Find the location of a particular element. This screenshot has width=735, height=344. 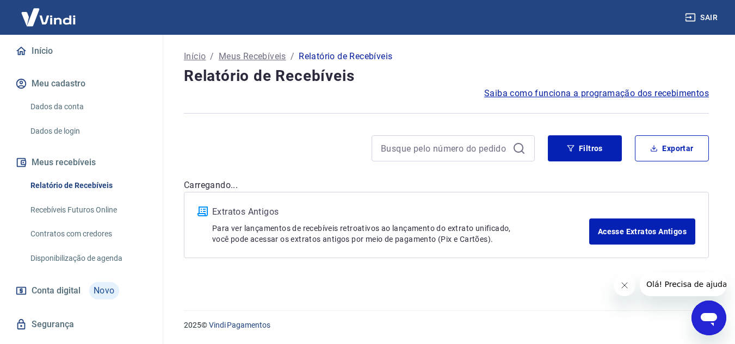

a: Segurança is located at coordinates (81, 325).